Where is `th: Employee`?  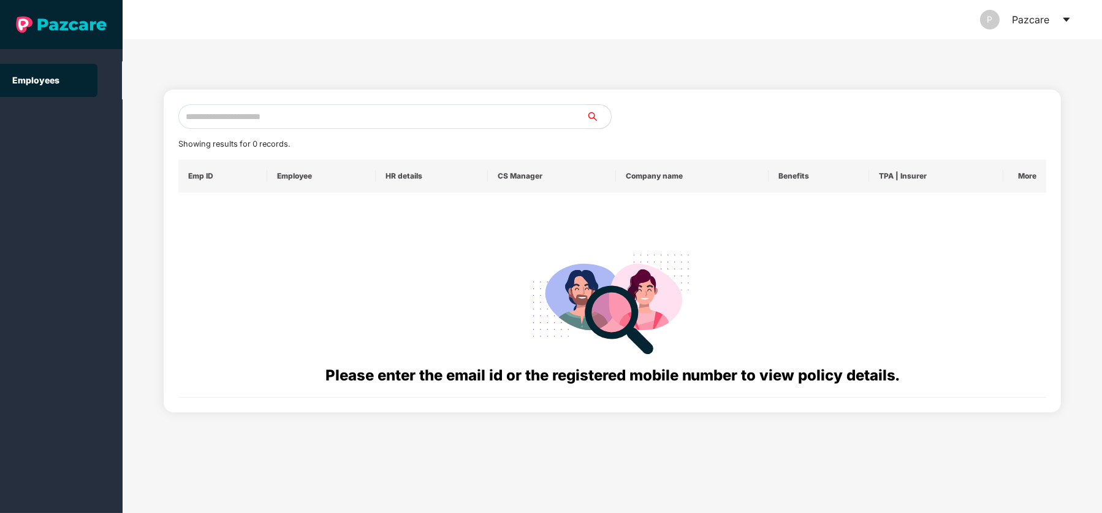 th: Employee is located at coordinates (321, 176).